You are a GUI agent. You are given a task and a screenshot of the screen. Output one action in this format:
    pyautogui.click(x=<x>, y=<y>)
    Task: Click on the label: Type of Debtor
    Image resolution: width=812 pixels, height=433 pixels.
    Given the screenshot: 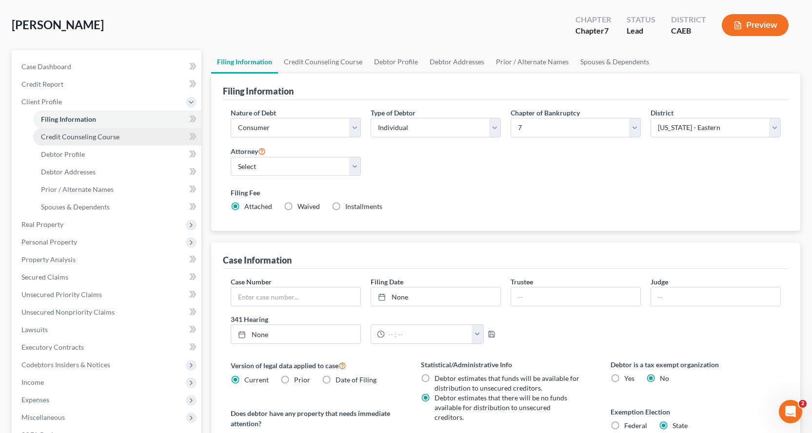 What is the action you would take?
    pyautogui.click(x=393, y=113)
    